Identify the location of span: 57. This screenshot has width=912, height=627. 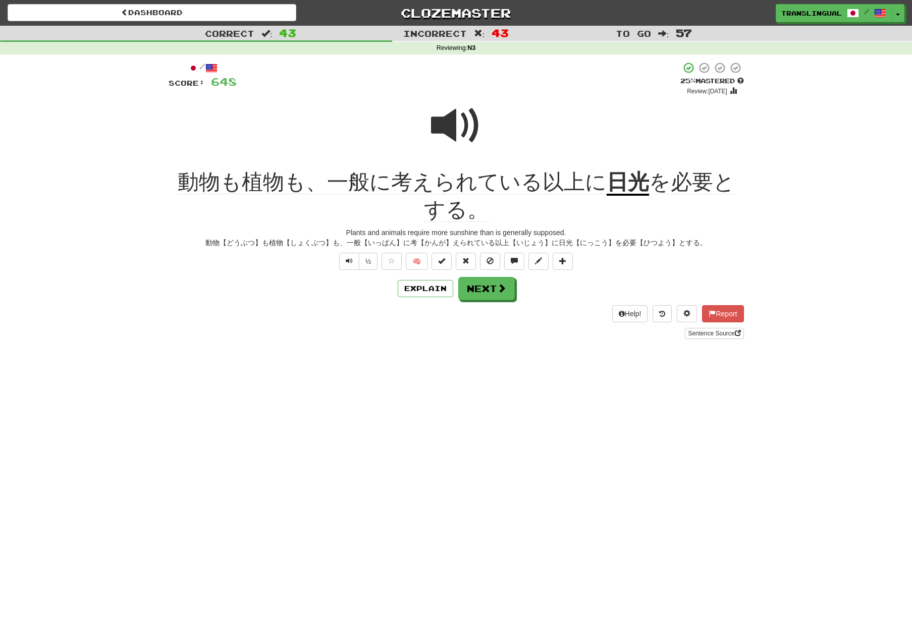
(684, 33).